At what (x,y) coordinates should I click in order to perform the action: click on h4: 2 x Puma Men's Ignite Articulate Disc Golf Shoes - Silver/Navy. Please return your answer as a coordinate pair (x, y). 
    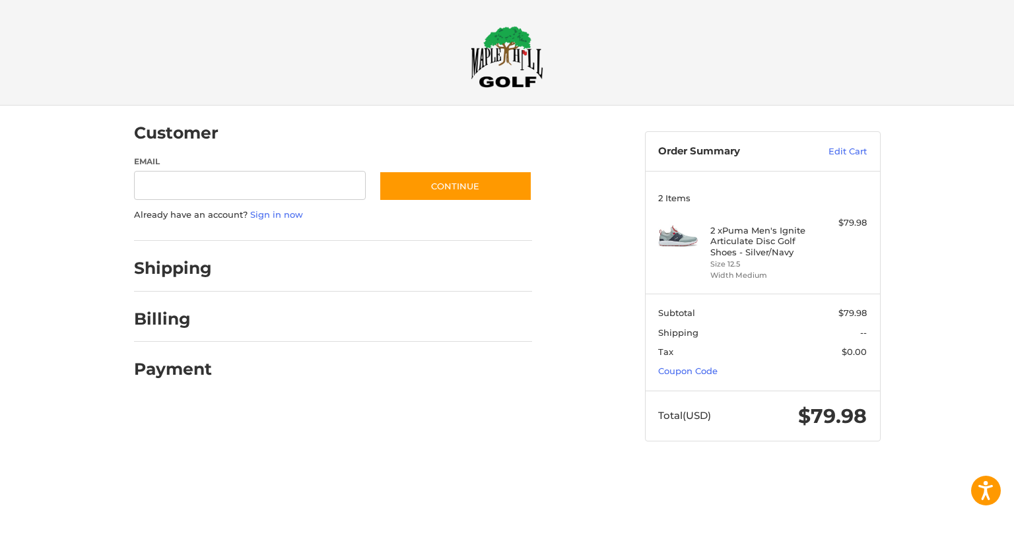
    Looking at the image, I should click on (761, 241).